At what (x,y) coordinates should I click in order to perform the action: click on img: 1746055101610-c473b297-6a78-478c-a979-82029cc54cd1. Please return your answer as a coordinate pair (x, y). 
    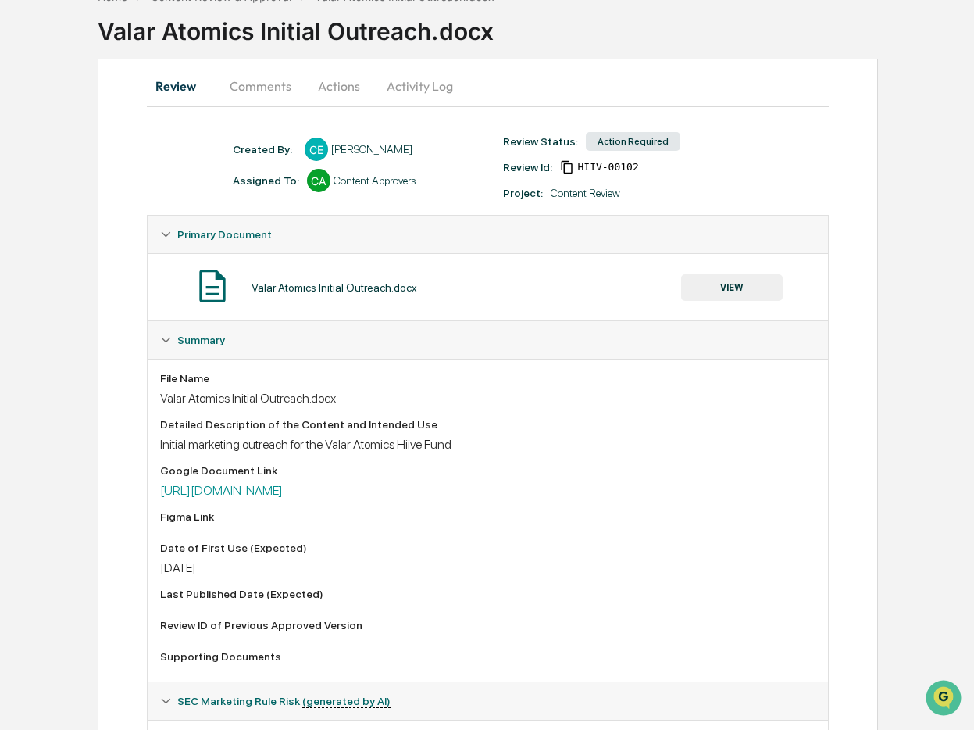
    Looking at the image, I should click on (30, 134).